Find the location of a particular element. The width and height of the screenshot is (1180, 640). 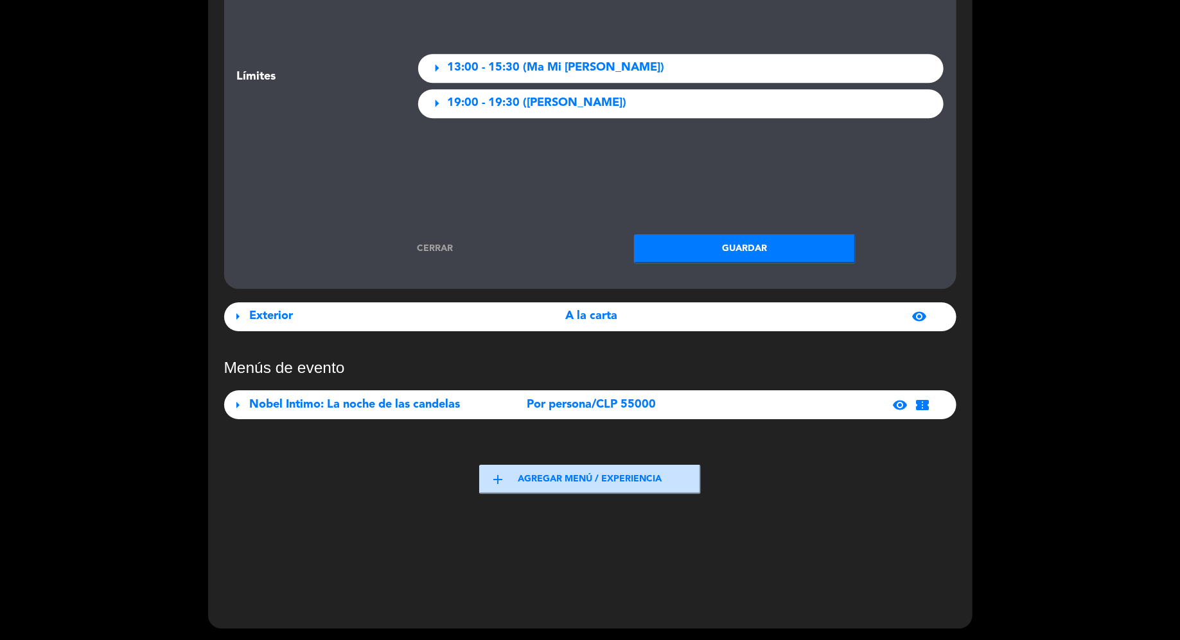

button: Guardar is located at coordinates (744, 249).